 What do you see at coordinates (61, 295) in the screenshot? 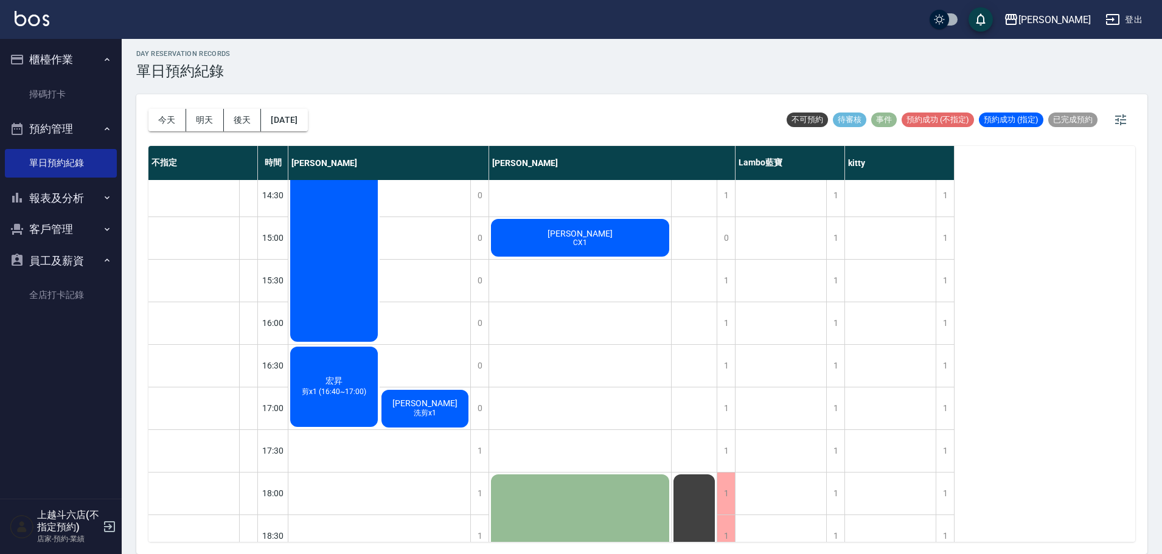
I see `a: 全店打卡記錄` at bounding box center [61, 295].